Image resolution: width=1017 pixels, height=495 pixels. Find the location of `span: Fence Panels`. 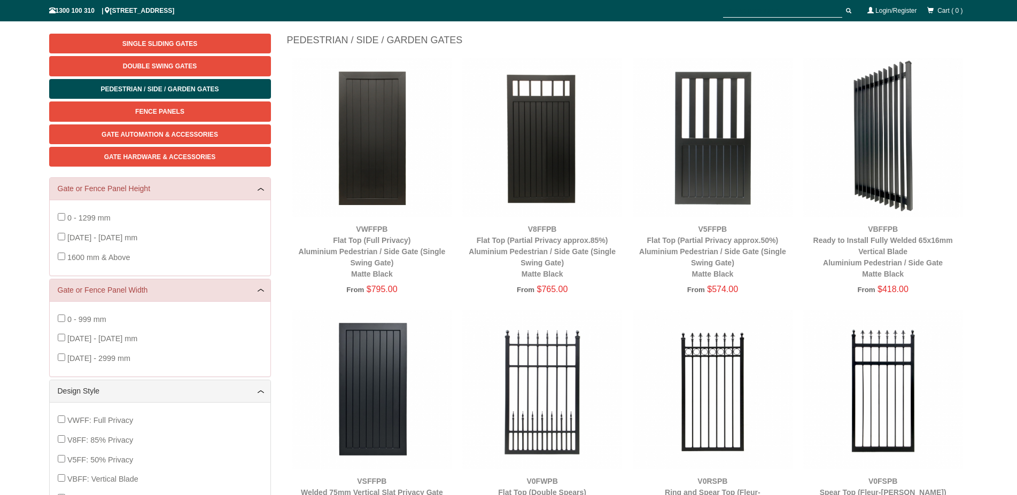

span: Fence Panels is located at coordinates (160, 112).